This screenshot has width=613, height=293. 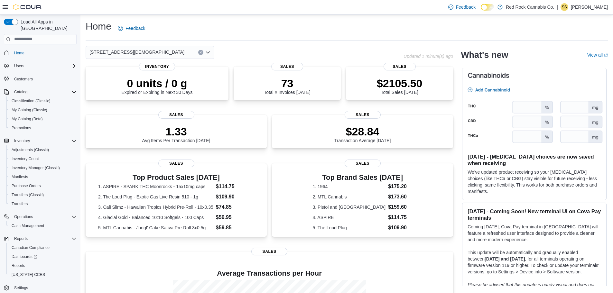 I want to click on button: My Catalog (Beta), so click(x=43, y=119).